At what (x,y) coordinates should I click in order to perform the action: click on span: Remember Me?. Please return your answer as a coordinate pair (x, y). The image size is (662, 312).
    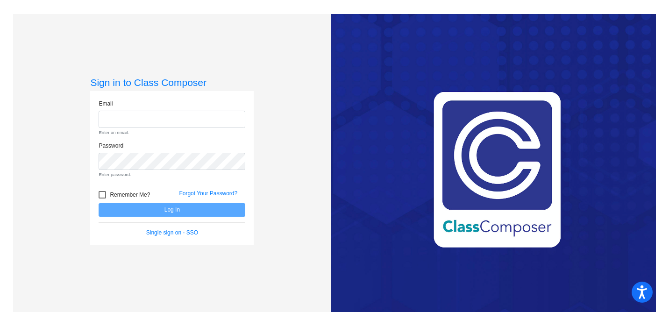
    Looking at the image, I should click on (130, 195).